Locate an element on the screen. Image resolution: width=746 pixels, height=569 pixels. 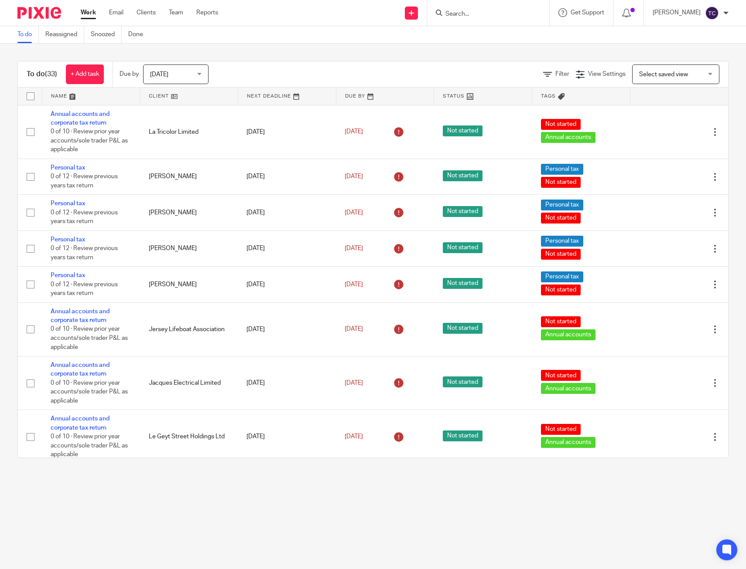
img: svg%3E is located at coordinates (712, 13).